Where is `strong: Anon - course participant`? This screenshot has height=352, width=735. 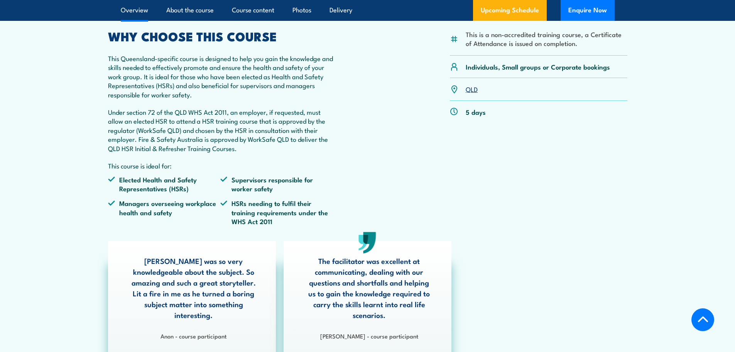
strong: Anon - course participant is located at coordinates (193, 335).